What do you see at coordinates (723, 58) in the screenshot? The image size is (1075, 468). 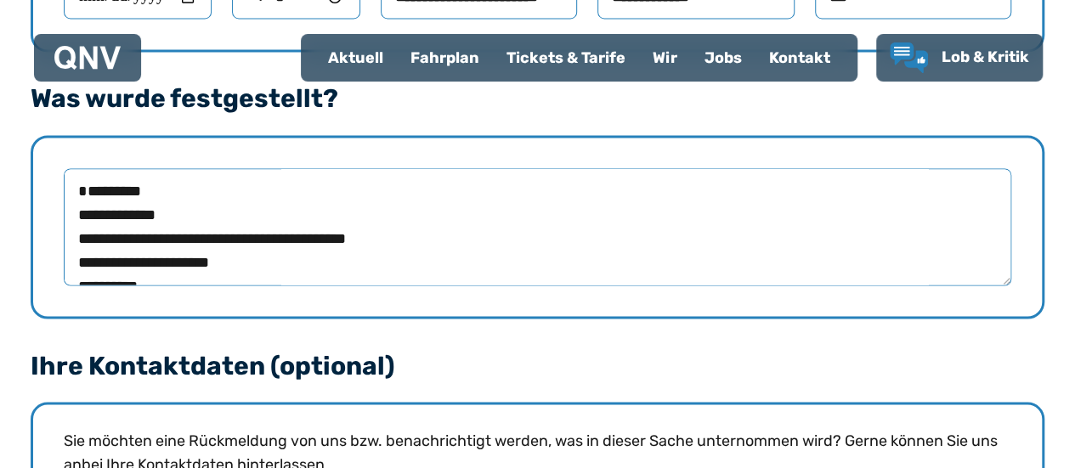 I see `div: Jobs` at bounding box center [723, 58].